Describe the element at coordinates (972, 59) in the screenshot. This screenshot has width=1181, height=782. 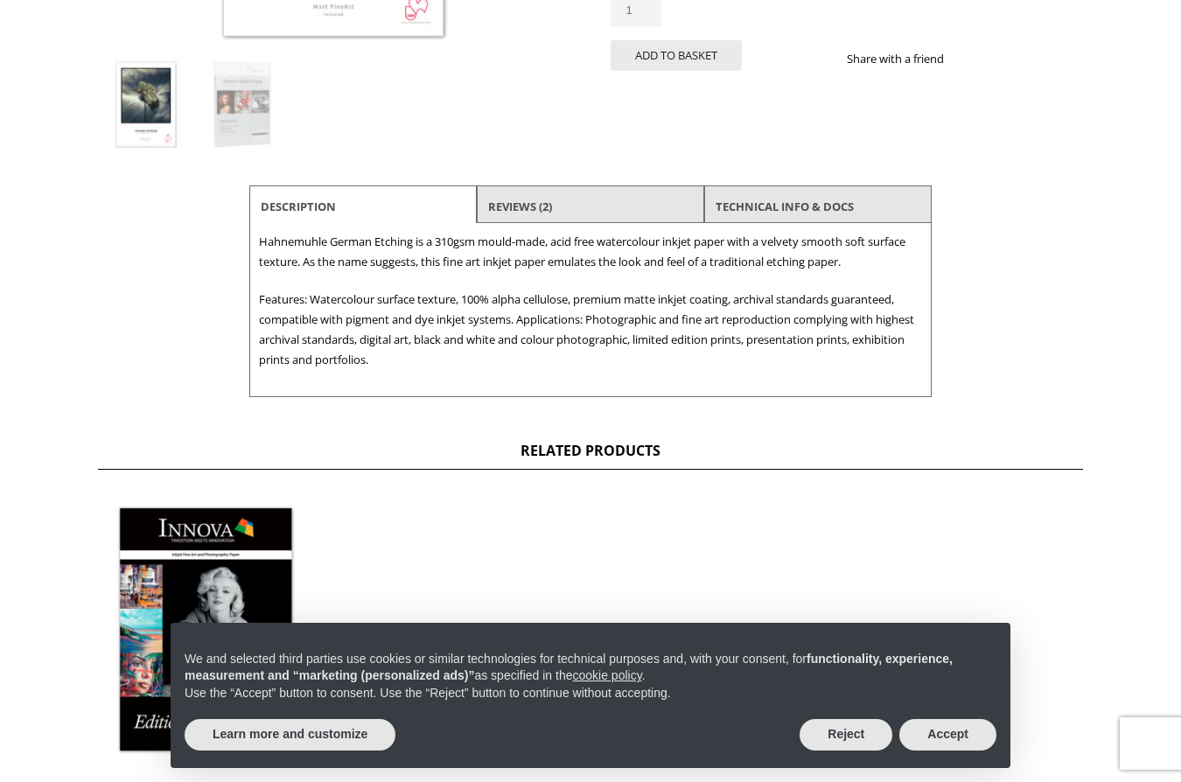
I see `img: facebook sharing button` at that location.